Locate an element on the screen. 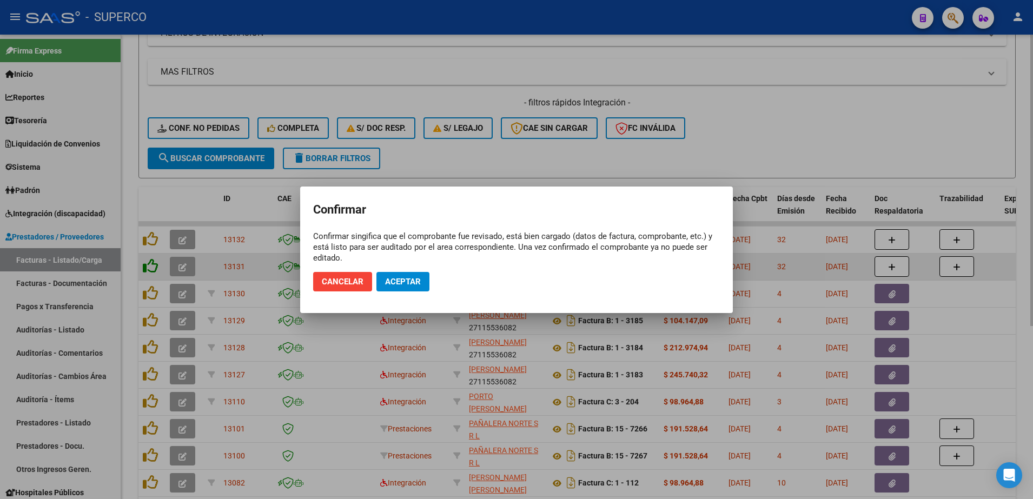 This screenshot has height=499, width=1033. button: Cancelar is located at coordinates (342, 282).